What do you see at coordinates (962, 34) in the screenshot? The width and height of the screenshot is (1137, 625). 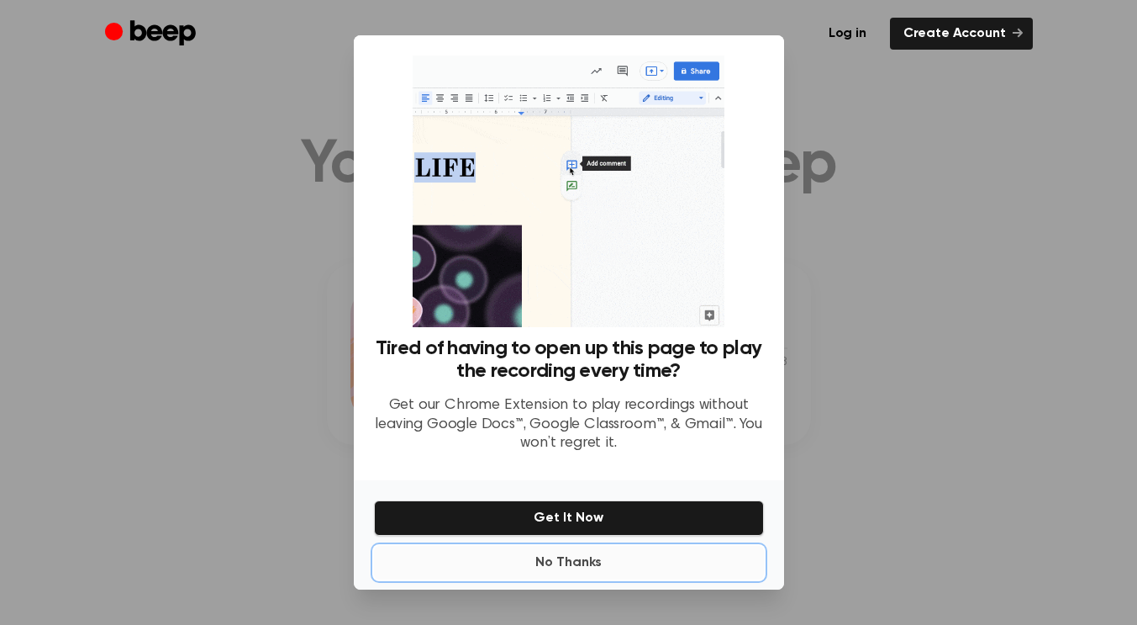 I see `a: Create Account` at bounding box center [962, 34].